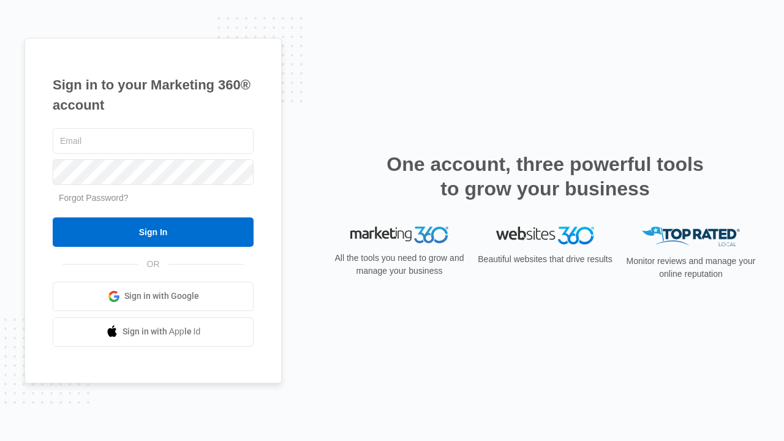  I want to click on img: Top Rated Local, so click(691, 237).